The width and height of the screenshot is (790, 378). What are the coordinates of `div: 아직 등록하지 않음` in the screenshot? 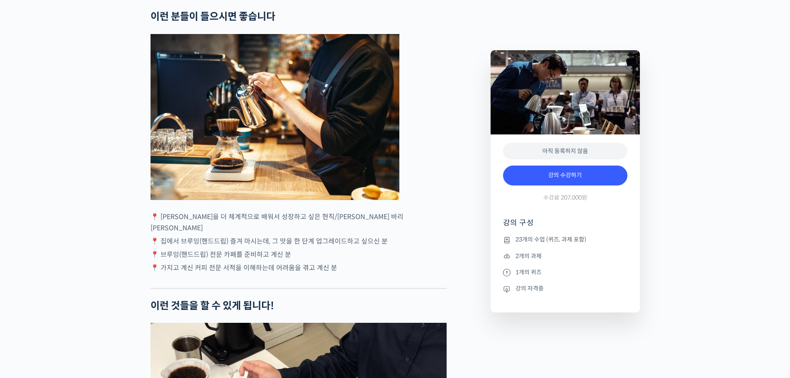 It's located at (565, 151).